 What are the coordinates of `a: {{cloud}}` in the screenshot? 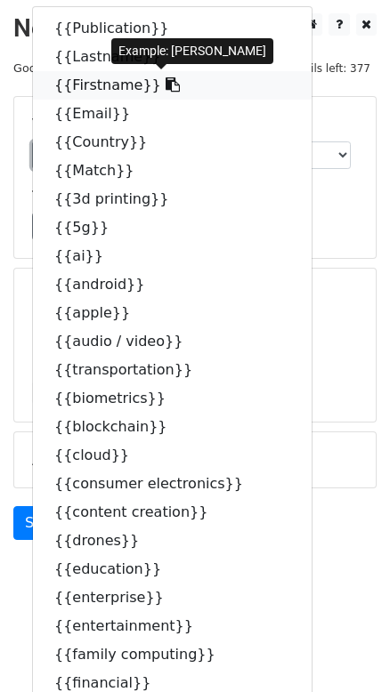 It's located at (172, 456).